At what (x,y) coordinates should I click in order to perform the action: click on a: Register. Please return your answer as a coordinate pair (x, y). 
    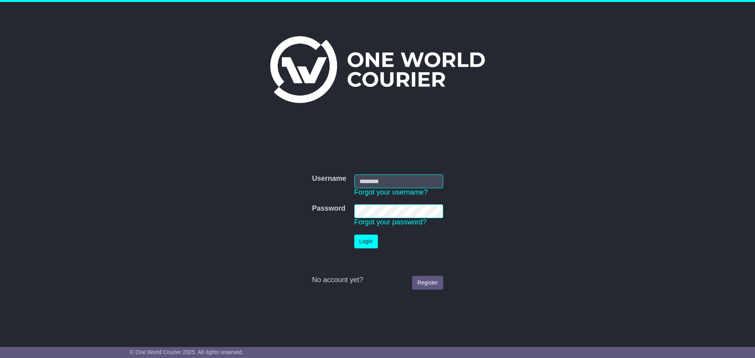
    Looking at the image, I should click on (427, 283).